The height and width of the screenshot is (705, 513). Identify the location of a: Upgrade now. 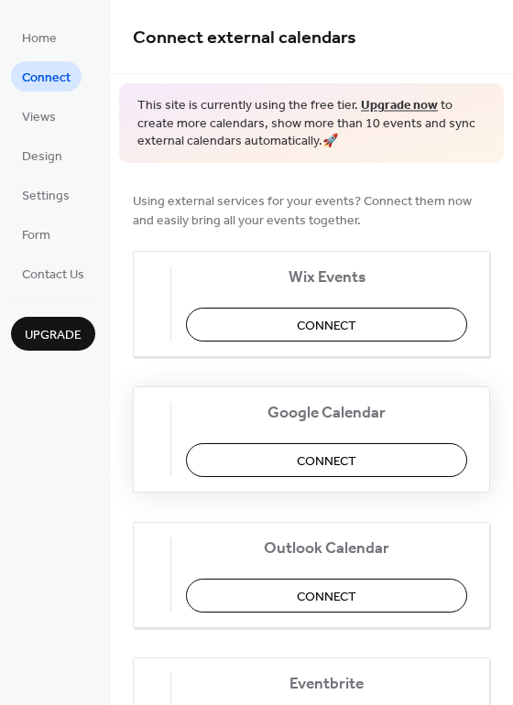
(399, 105).